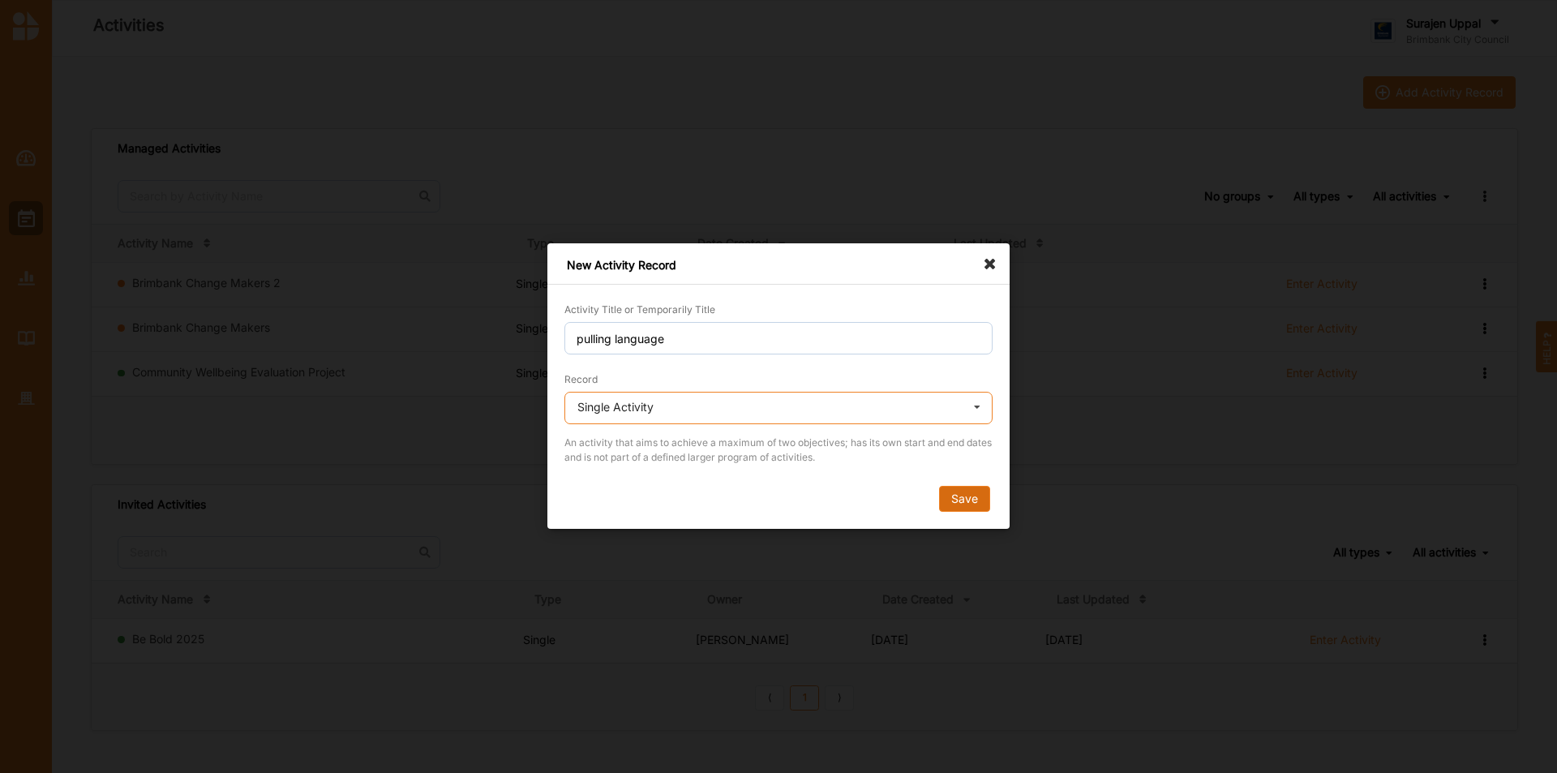 The width and height of the screenshot is (1557, 773). What do you see at coordinates (778, 263) in the screenshot?
I see `div: New Activity Record` at bounding box center [778, 263].